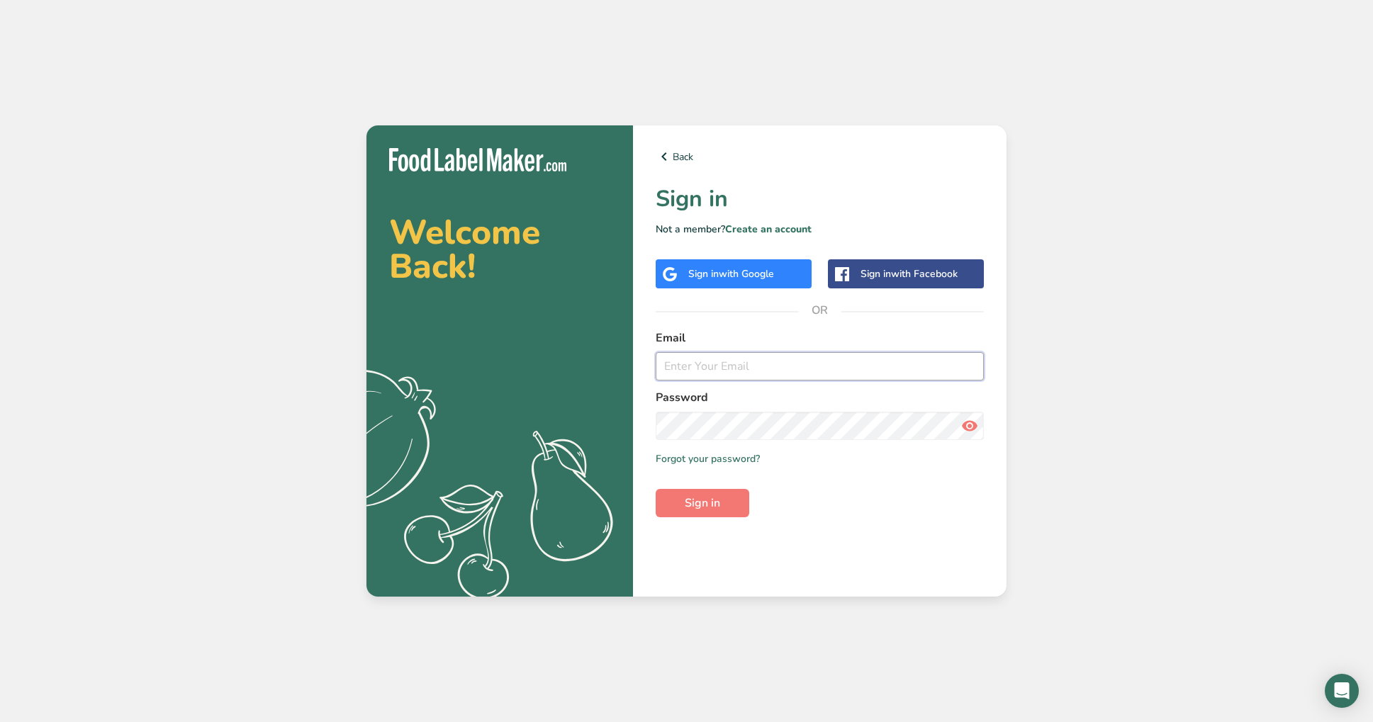 Image resolution: width=1373 pixels, height=722 pixels. Describe the element at coordinates (768, 229) in the screenshot. I see `a: Create an account` at that location.